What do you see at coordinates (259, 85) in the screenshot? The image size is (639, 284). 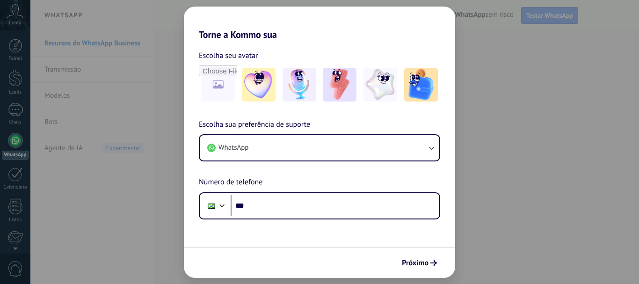 I see `img: -1.jpeg` at bounding box center [259, 85].